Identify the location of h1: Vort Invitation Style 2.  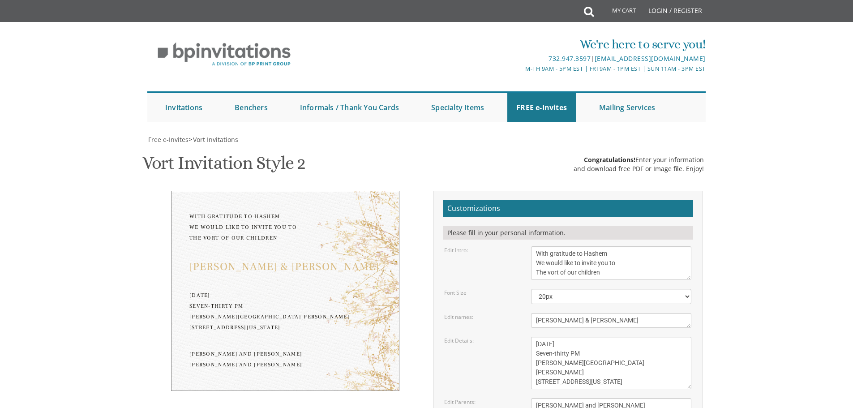
(224, 166).